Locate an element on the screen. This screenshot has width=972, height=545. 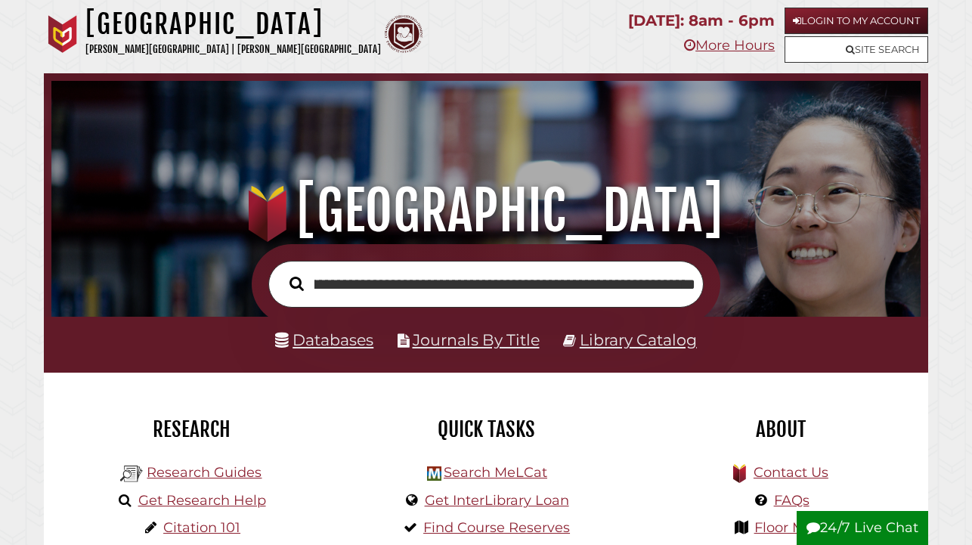
a: Library Catalog is located at coordinates (638, 340).